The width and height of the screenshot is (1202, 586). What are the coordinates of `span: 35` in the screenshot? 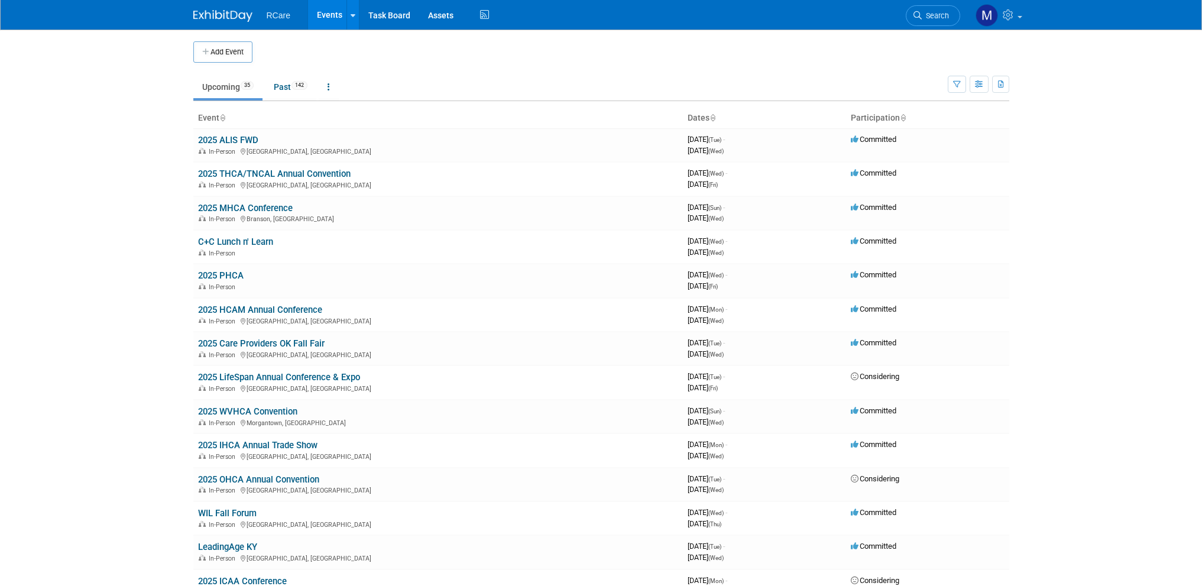 It's located at (247, 85).